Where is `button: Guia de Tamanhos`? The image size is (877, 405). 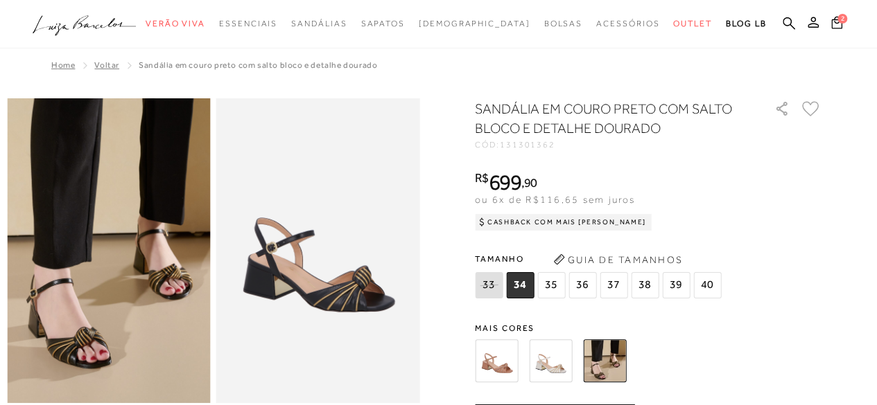
button: Guia de Tamanhos is located at coordinates (617, 260).